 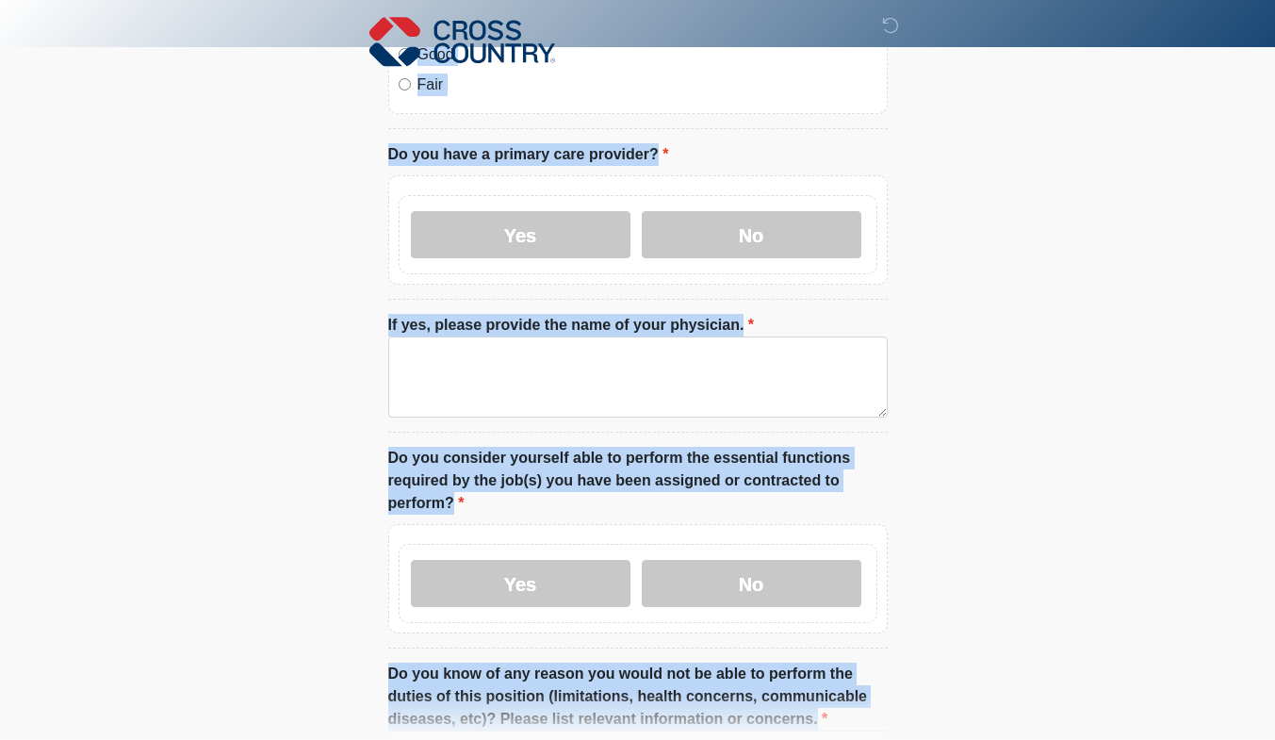 What do you see at coordinates (463, 41) in the screenshot?
I see `img: Cross Country Logo` at bounding box center [463, 41].